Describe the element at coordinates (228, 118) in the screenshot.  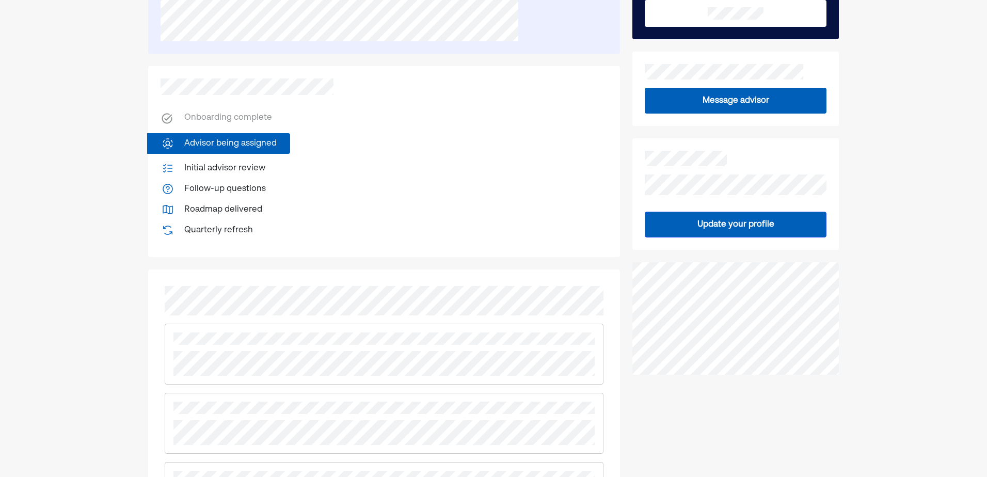
I see `div: Onboarding complete` at that location.